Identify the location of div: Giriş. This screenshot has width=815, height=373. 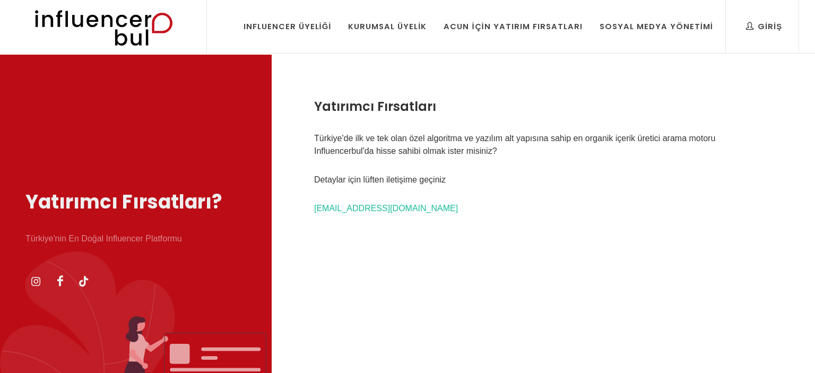
(764, 27).